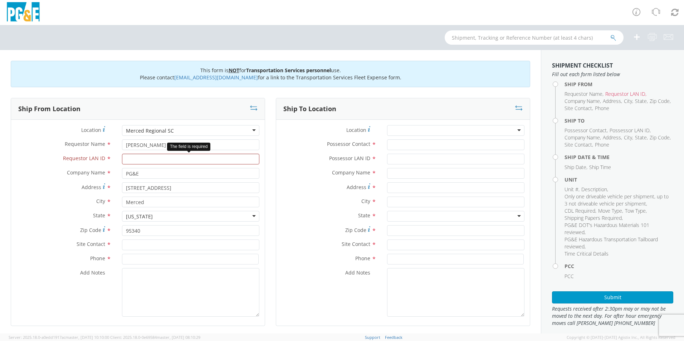 This screenshot has height=341, width=684. What do you see at coordinates (619, 157) in the screenshot?
I see `h4: Ship Date & Time` at bounding box center [619, 157].